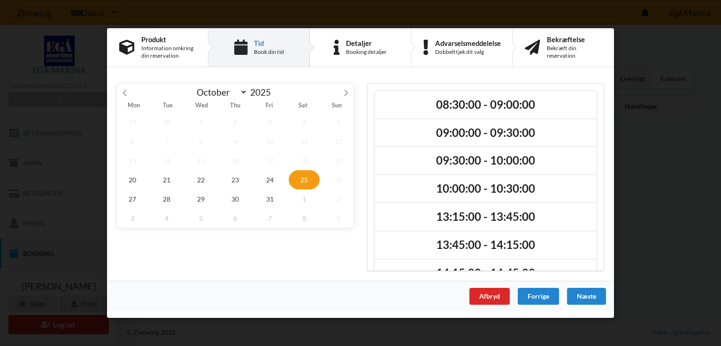 This screenshot has height=346, width=721. What do you see at coordinates (338, 218) in the screenshot?
I see `span: November 9, 2025` at bounding box center [338, 218].